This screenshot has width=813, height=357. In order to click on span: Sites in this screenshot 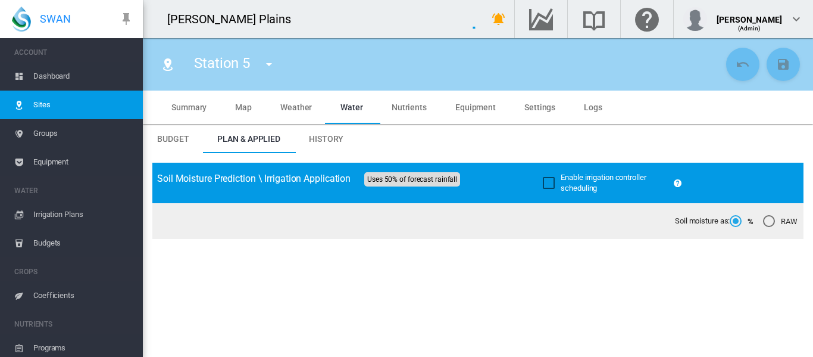, I will do `click(83, 105)`.